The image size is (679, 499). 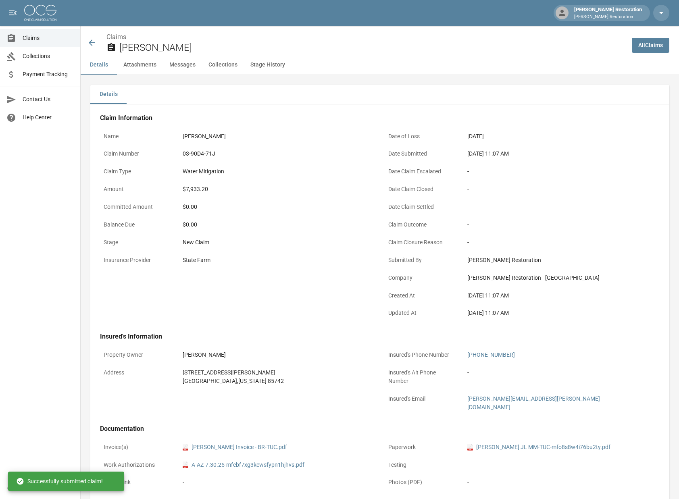 I want to click on p: Date of Loss, so click(x=421, y=136).